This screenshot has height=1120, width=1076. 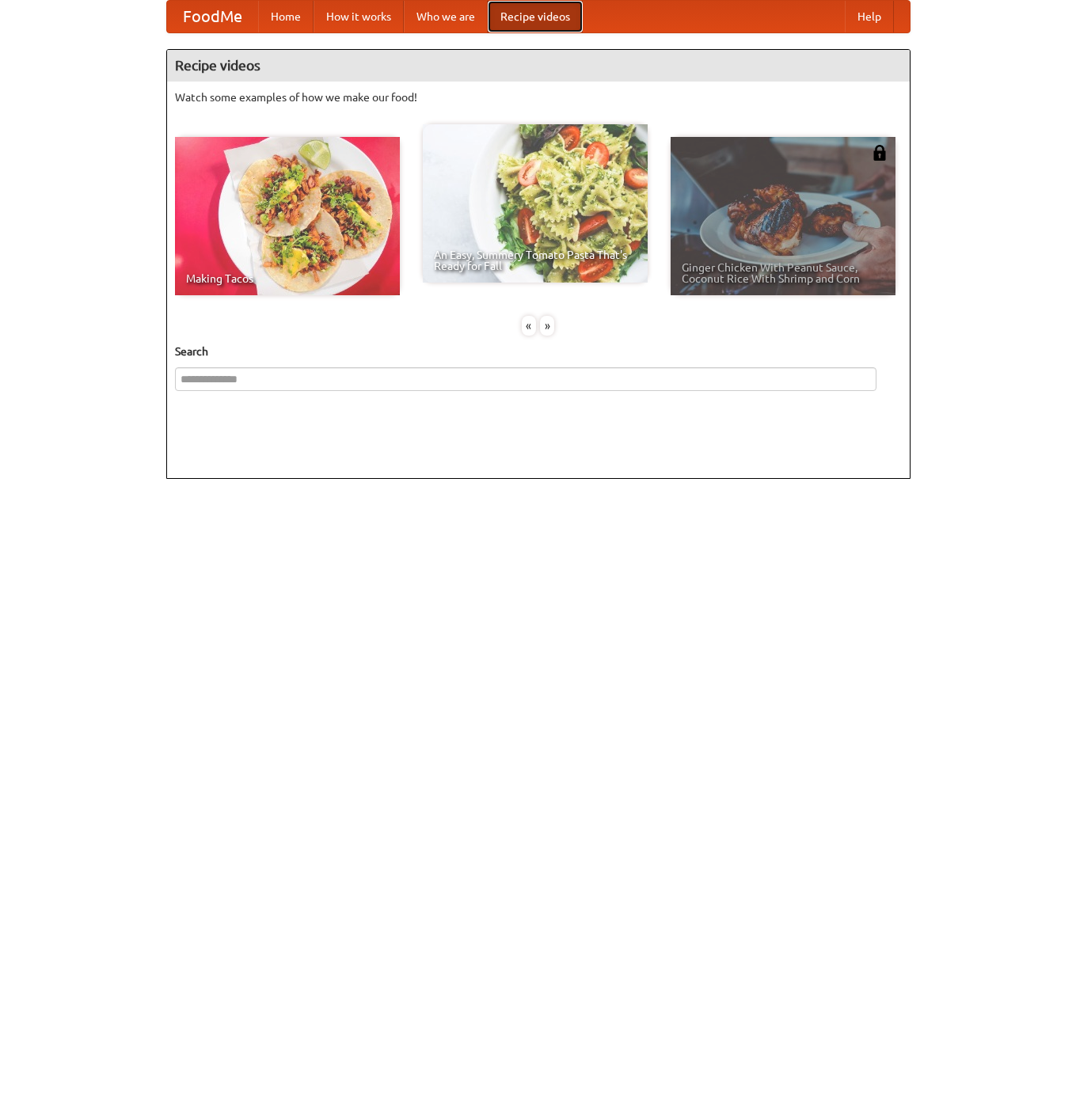 What do you see at coordinates (535, 260) in the screenshot?
I see `span: An Easy, Summery Tomato Pasta That's Ready for Fall` at bounding box center [535, 260].